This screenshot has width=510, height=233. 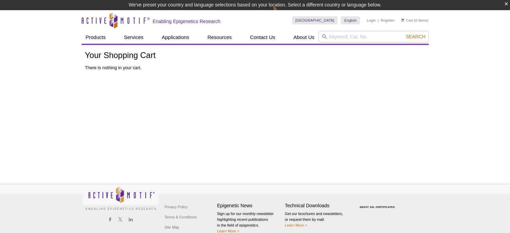 I want to click on img: Your Cart, so click(x=402, y=20).